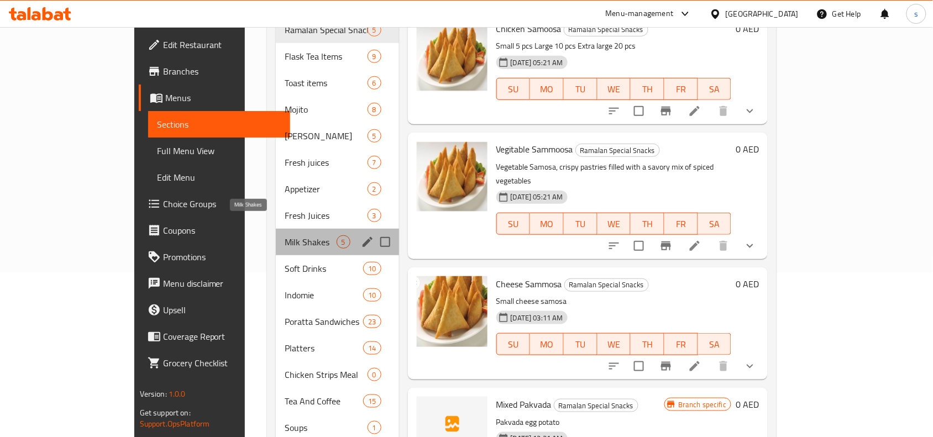 This screenshot has width=933, height=437. Describe the element at coordinates (219, 124) in the screenshot. I see `span: Sections` at that location.